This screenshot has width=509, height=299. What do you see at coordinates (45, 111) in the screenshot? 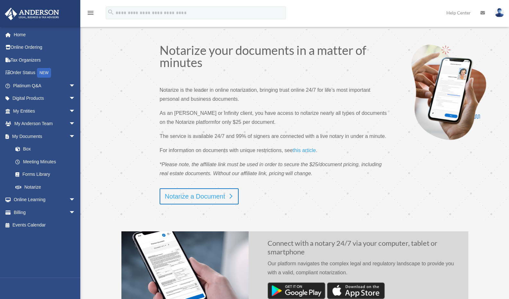
I see `a: My Entitiesarrow_drop_down` at bounding box center [45, 111].